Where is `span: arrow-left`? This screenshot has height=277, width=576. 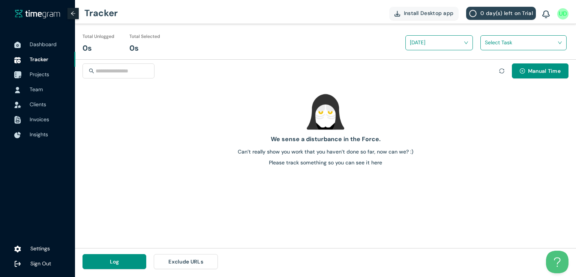 span: arrow-left is located at coordinates (73, 14).